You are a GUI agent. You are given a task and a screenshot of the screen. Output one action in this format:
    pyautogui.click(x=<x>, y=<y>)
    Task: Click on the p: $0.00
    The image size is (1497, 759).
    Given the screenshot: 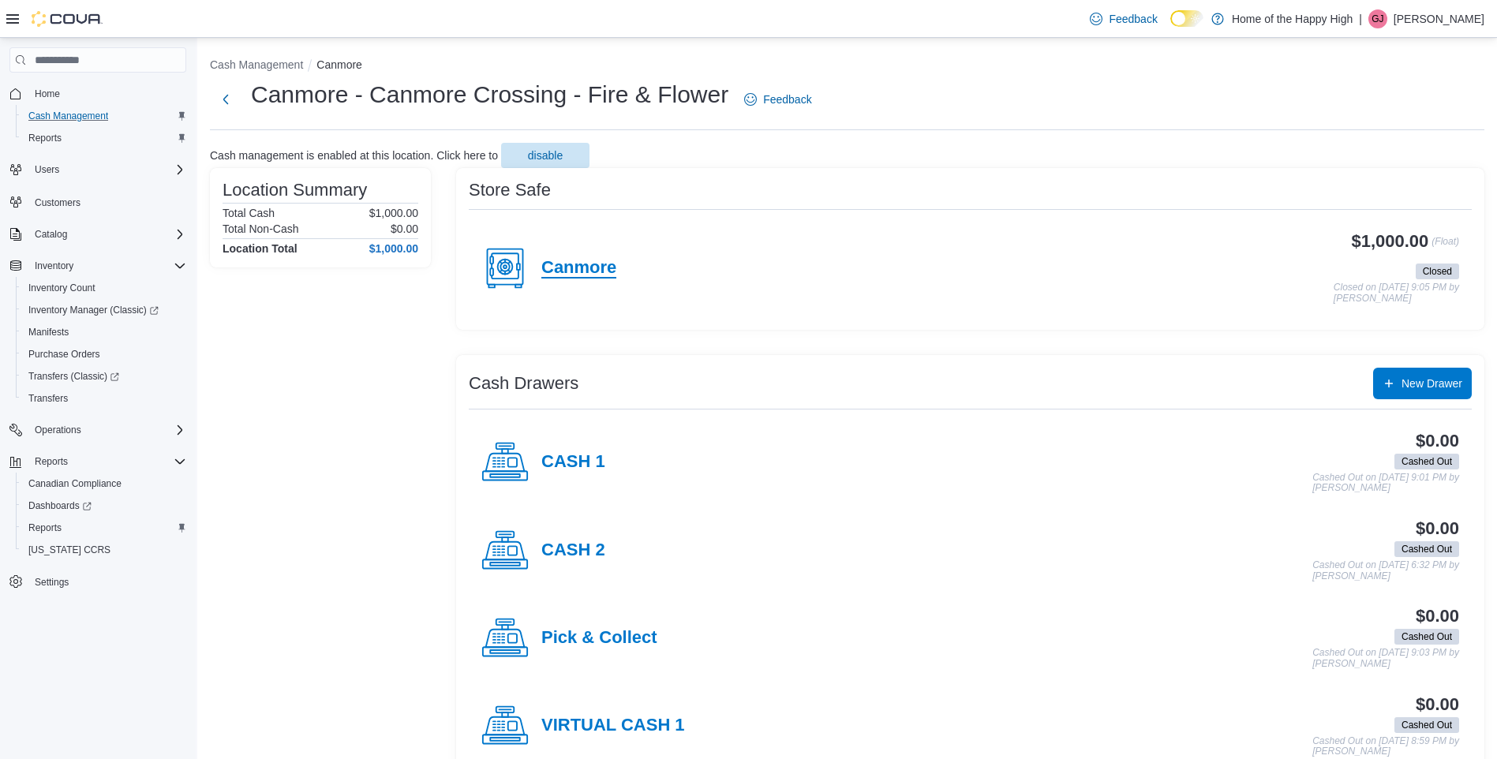 What is the action you would take?
    pyautogui.click(x=404, y=229)
    